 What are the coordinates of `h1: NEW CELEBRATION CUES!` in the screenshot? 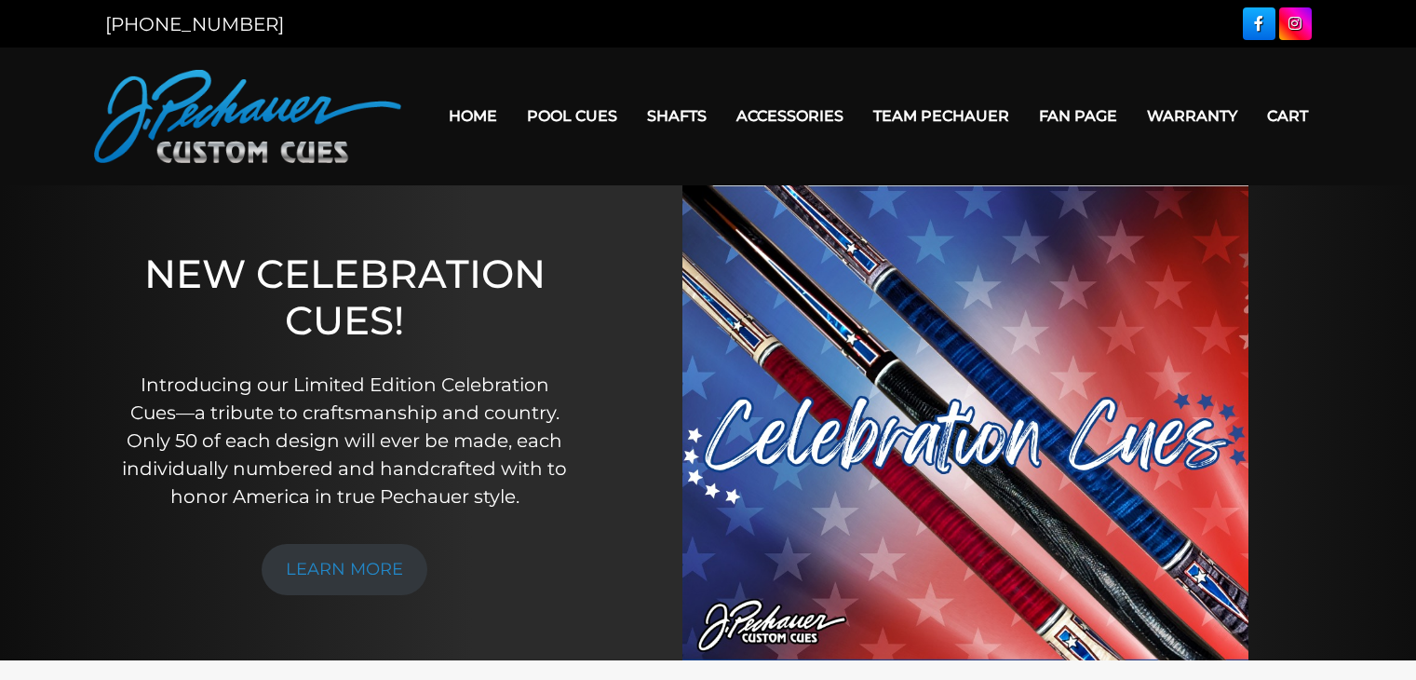 It's located at (344, 297).